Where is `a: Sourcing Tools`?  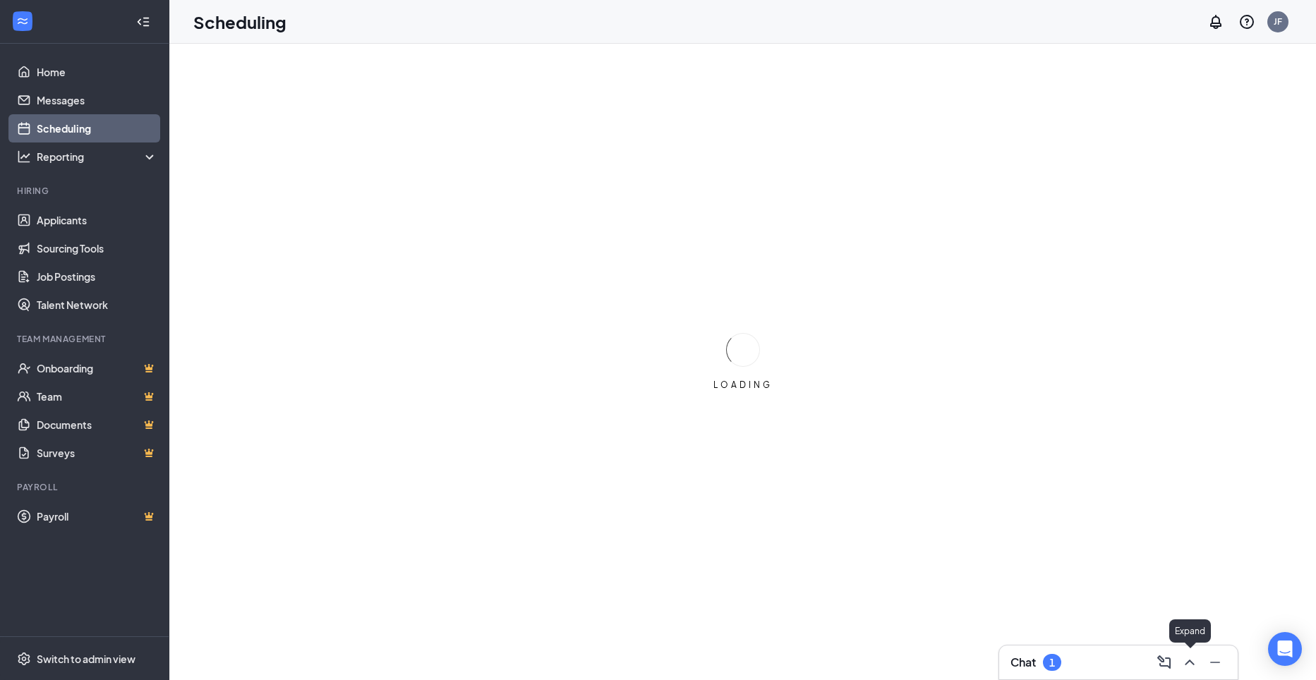 a: Sourcing Tools is located at coordinates (97, 248).